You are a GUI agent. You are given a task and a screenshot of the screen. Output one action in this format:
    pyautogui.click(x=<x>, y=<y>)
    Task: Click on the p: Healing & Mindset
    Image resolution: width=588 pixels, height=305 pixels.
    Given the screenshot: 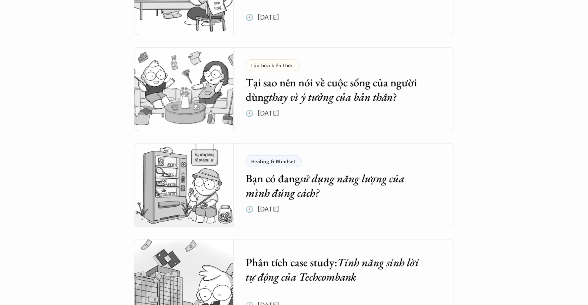 What is the action you would take?
    pyautogui.click(x=274, y=161)
    